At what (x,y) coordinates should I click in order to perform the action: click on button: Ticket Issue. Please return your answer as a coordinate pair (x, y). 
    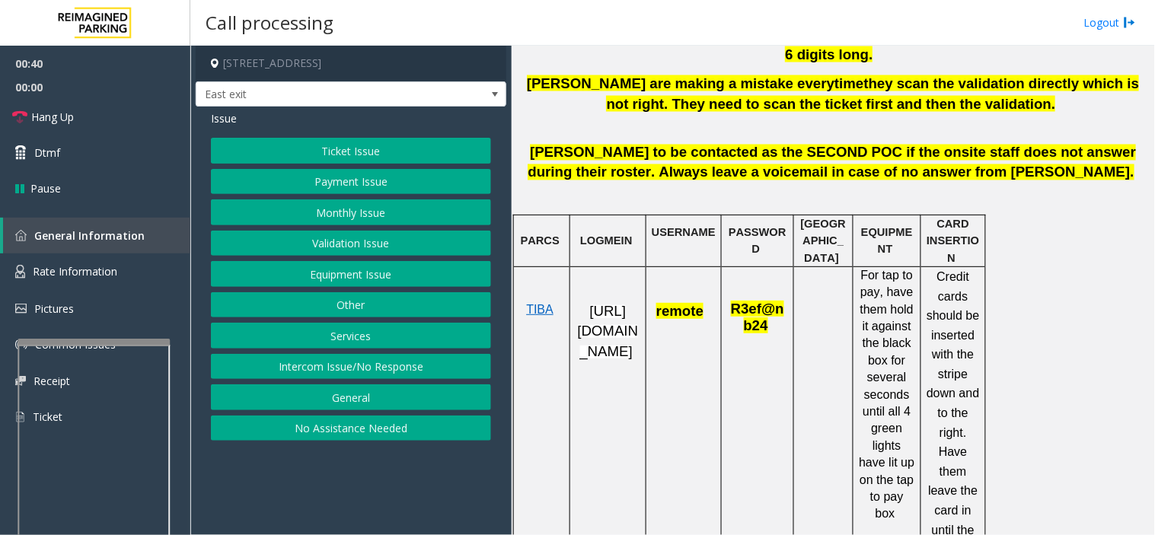
    Looking at the image, I should click on (351, 151).